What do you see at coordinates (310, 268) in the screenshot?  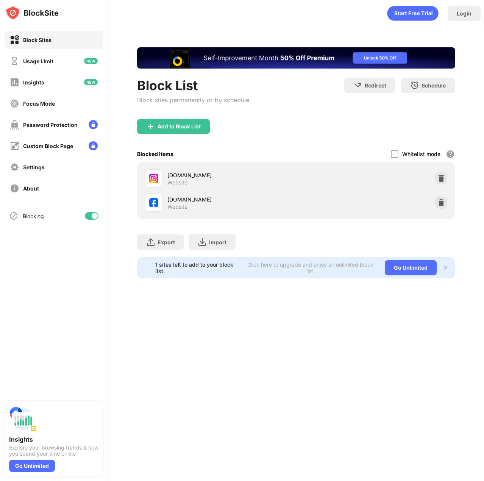 I see `div: Click here to upgrade and enjoy an unlimited block list.` at bounding box center [310, 268].